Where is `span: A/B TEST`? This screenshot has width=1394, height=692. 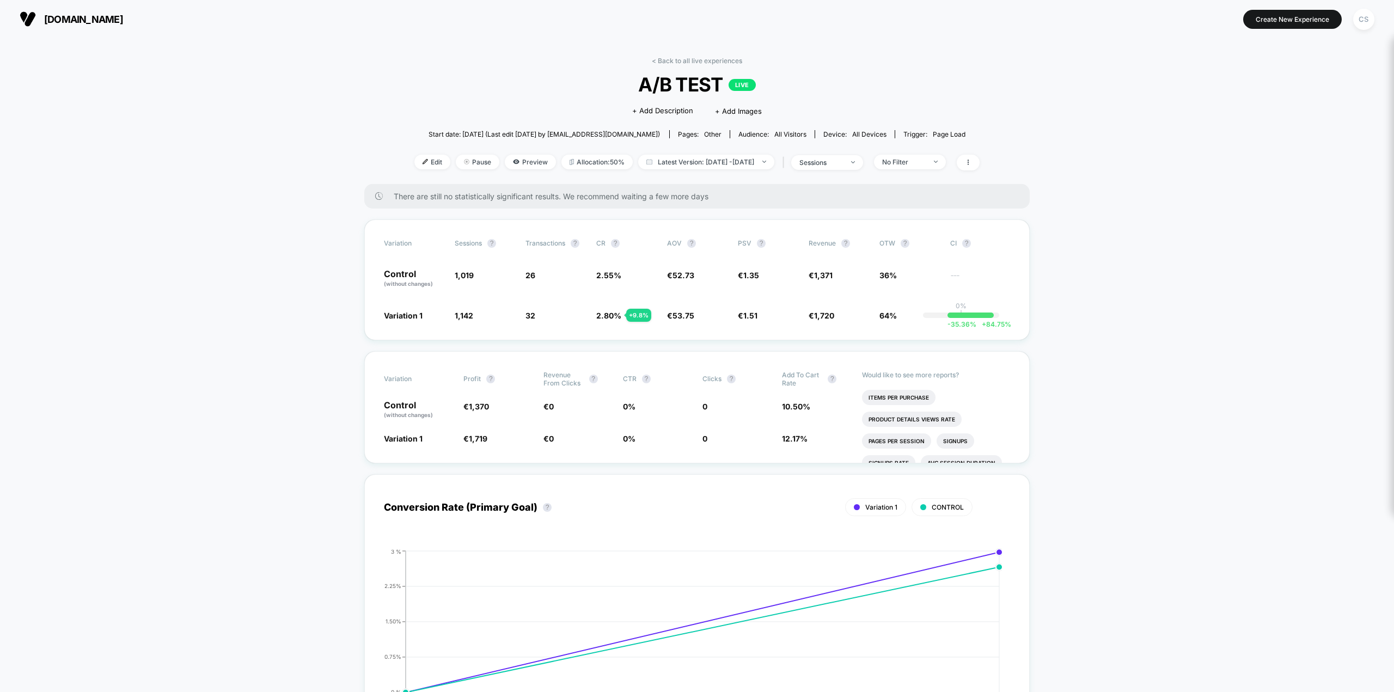
span: A/B TEST is located at coordinates (697, 84).